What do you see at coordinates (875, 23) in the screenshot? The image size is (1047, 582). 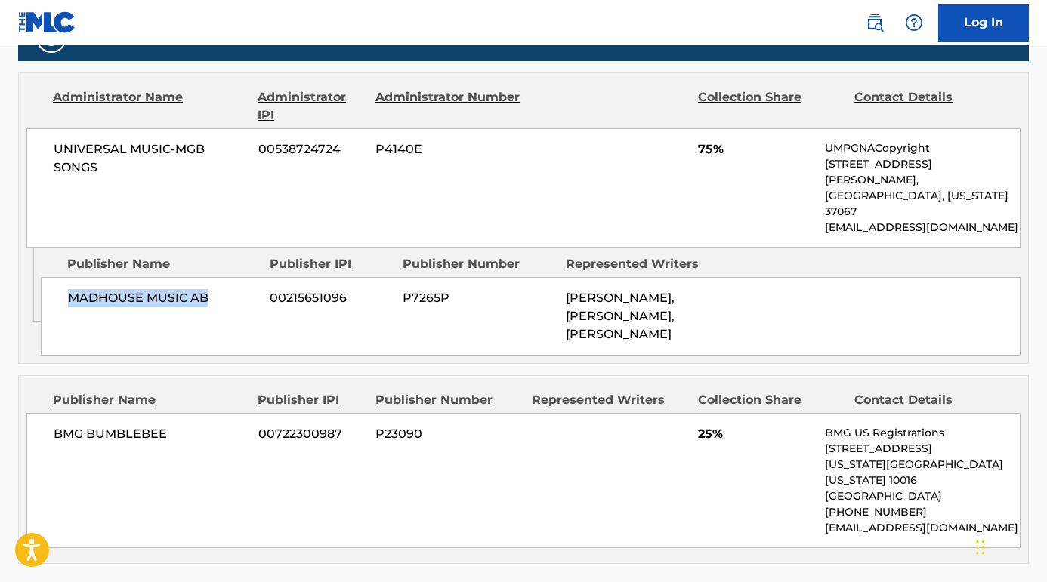 I see `a: Public Search` at bounding box center [875, 23].